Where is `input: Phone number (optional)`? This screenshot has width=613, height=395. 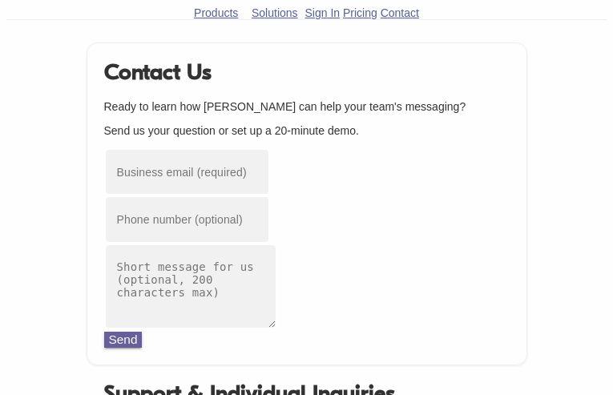
input: Phone number (optional) is located at coordinates (187, 219).